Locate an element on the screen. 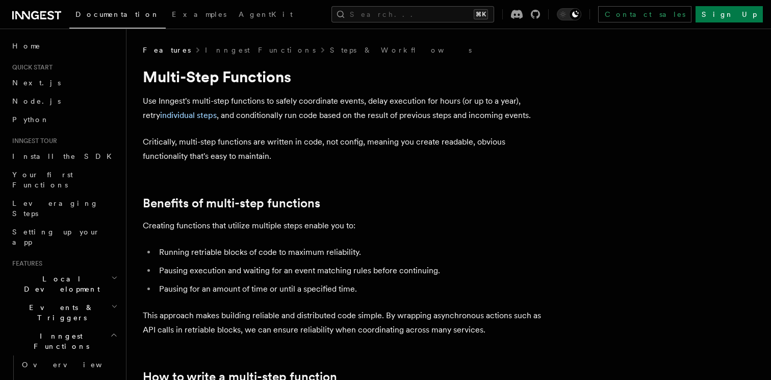 The width and height of the screenshot is (771, 380). span: Inngest Functions is located at coordinates (59, 341).